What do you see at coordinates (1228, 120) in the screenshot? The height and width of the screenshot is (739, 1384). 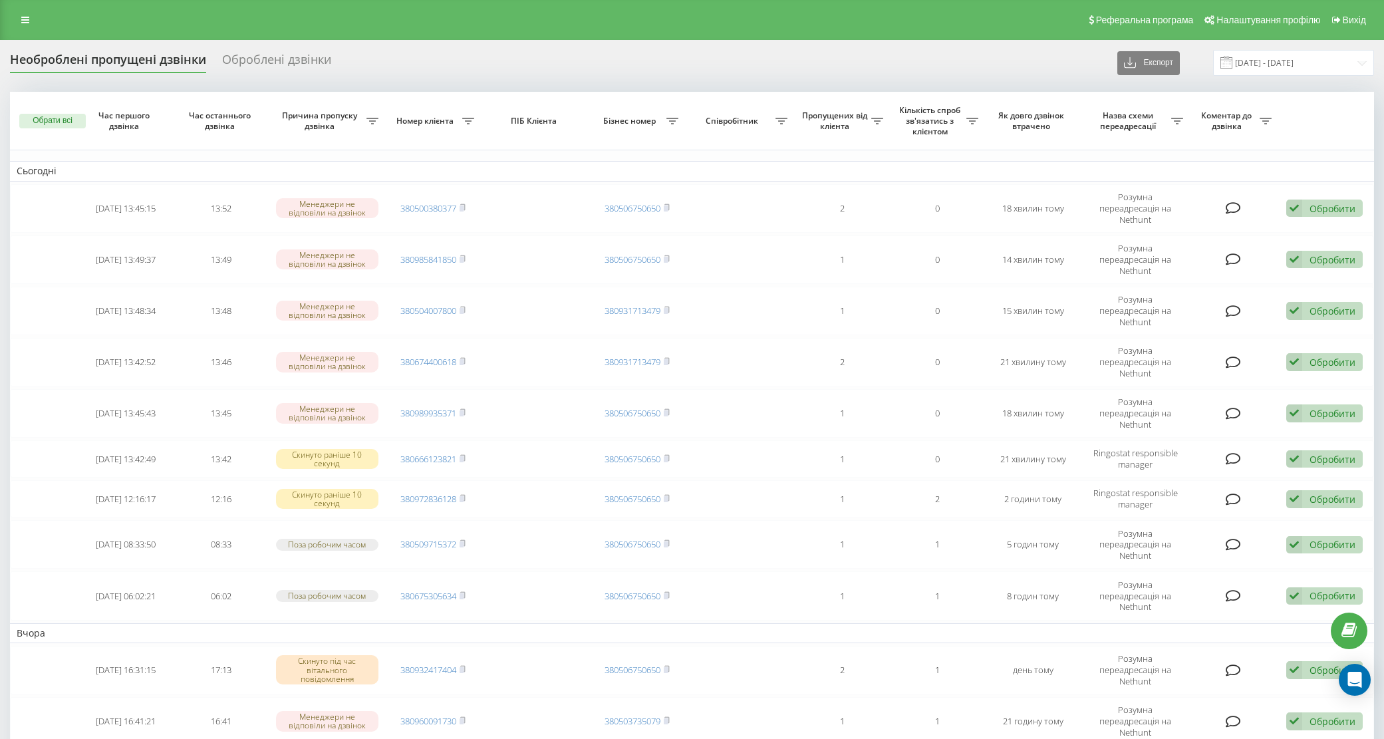 I see `span: Коментар до дзвінка` at bounding box center [1228, 120].